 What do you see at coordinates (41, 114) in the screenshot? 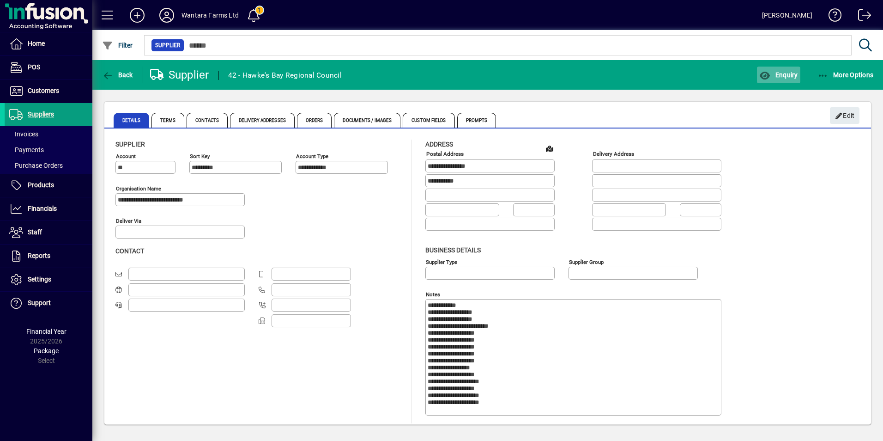
I see `span: Suppliers` at bounding box center [41, 114].